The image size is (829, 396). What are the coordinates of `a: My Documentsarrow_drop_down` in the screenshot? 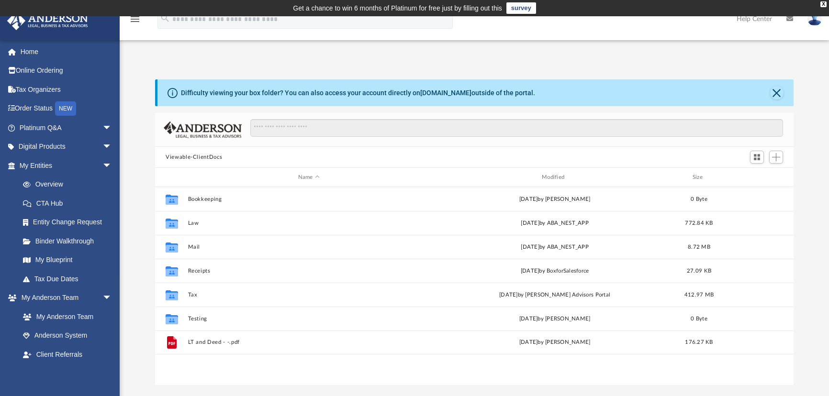 It's located at (64, 374).